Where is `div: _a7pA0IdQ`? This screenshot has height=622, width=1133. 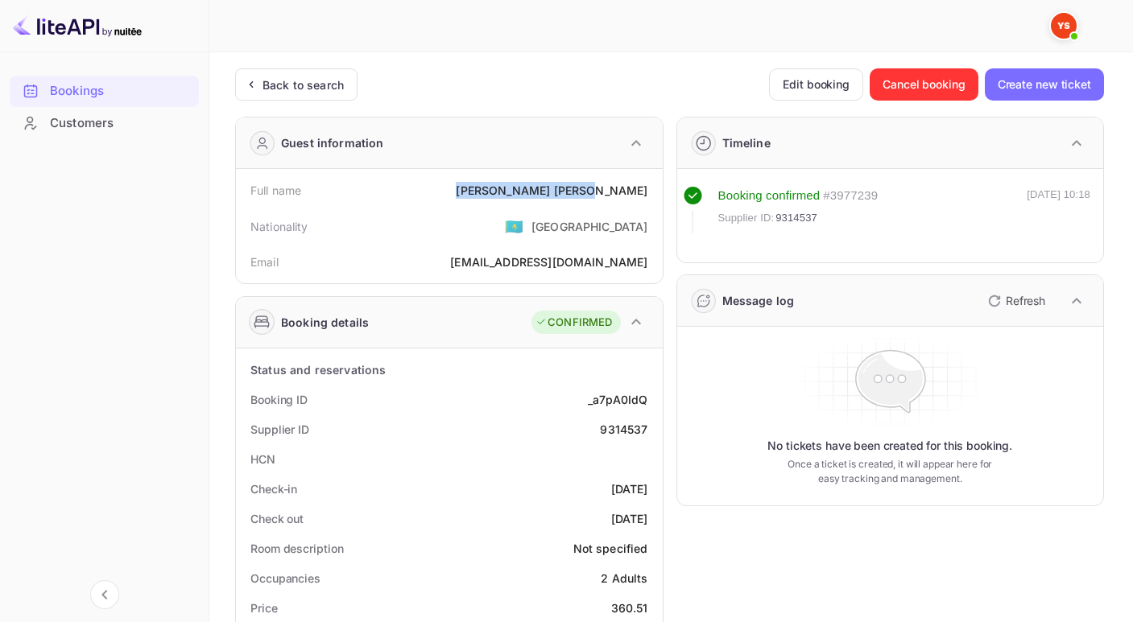
div: _a7pA0IdQ is located at coordinates (618, 399).